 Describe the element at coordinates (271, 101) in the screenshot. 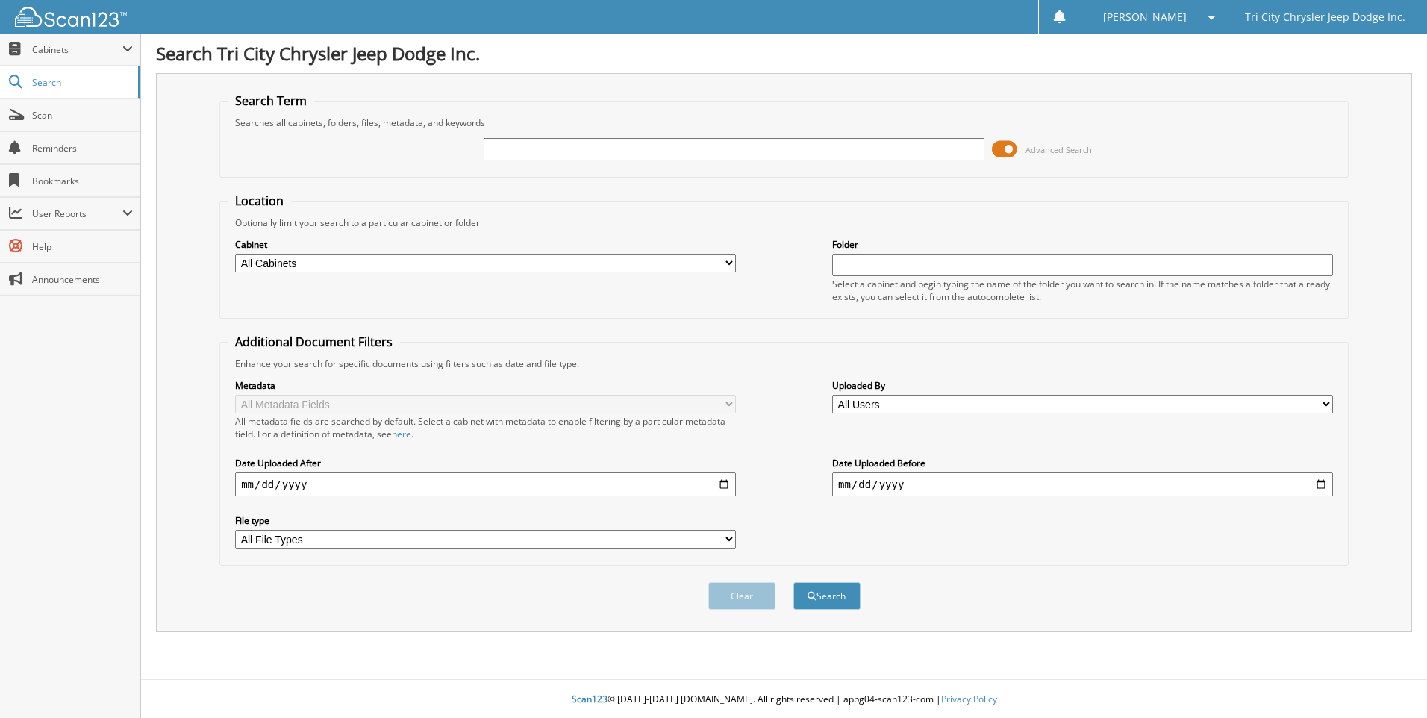

I see `legend: Search Term` at that location.